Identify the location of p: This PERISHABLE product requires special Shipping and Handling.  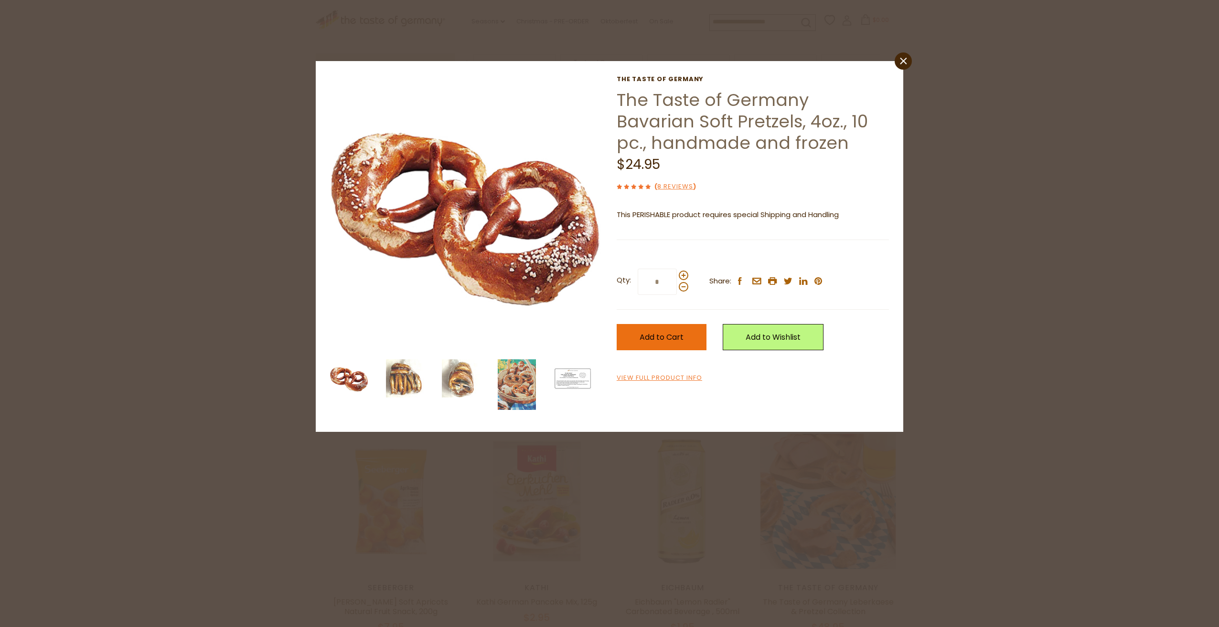
(753, 215).